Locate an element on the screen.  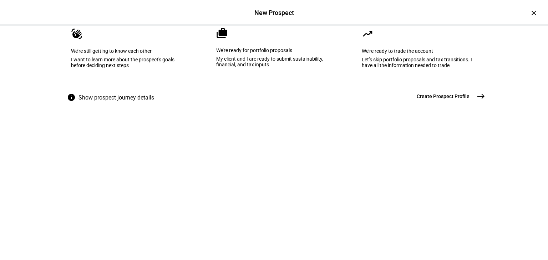
span: Create Prospect Profile is located at coordinates (443, 96).